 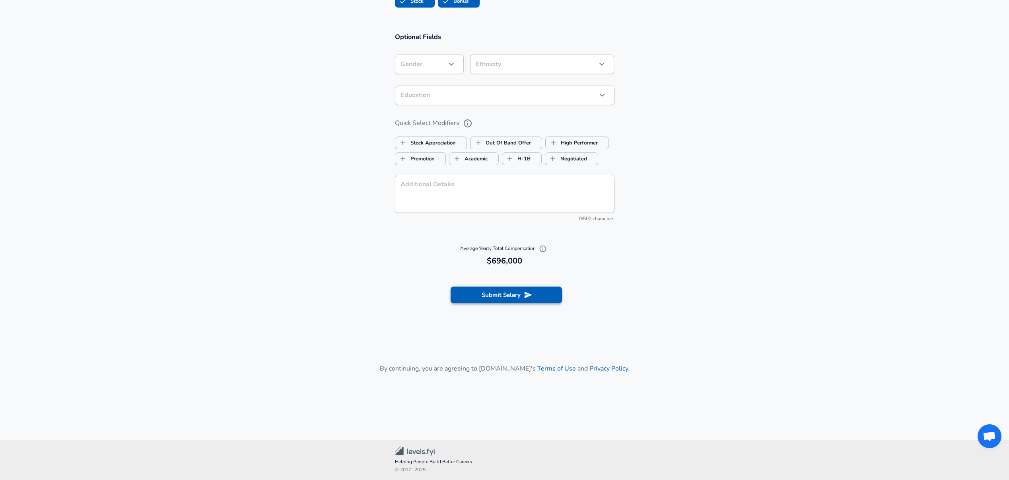 I want to click on button: help, so click(x=468, y=123).